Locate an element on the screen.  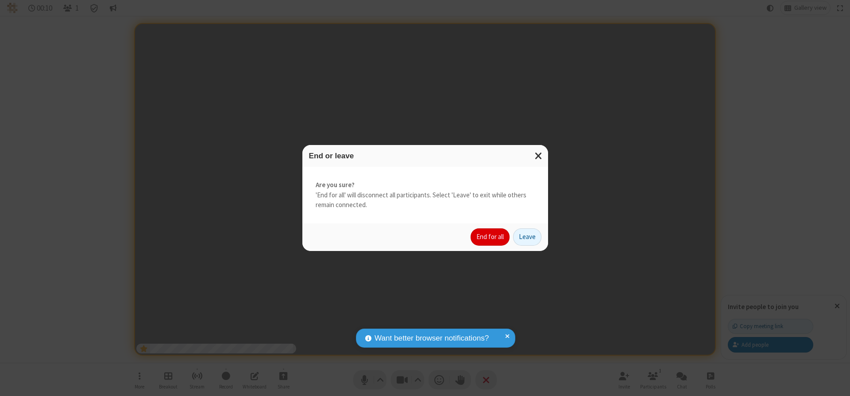
button: End for all is located at coordinates (490, 237).